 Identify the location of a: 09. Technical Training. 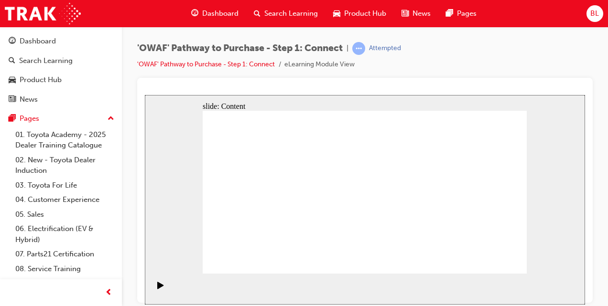
(64, 283).